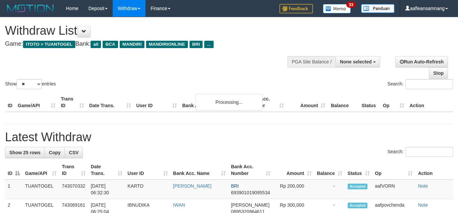 This screenshot has height=213, width=458. Describe the element at coordinates (157, 102) in the screenshot. I see `th: User ID` at that location.